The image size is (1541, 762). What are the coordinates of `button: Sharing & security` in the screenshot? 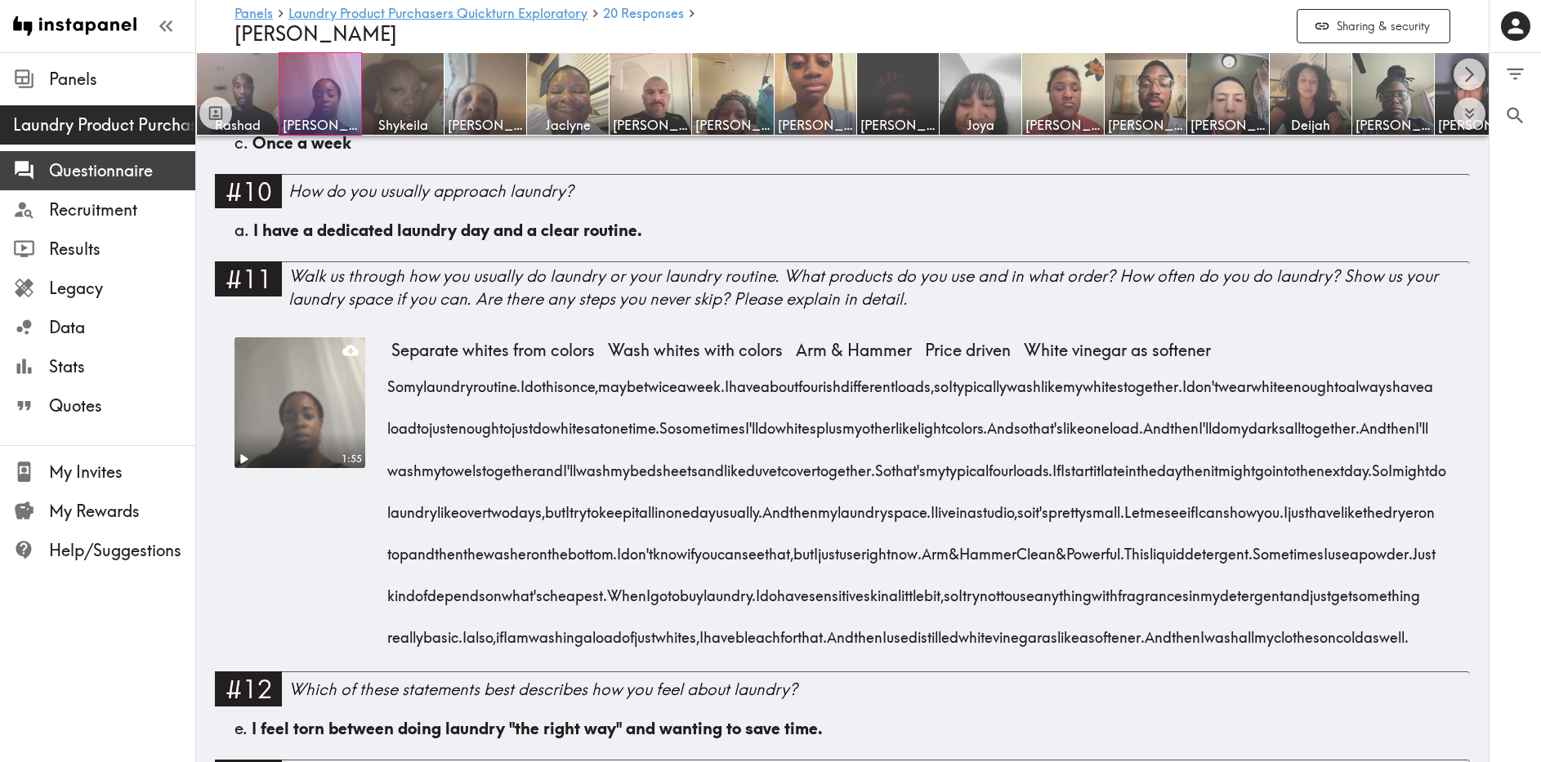 It's located at (1374, 26).